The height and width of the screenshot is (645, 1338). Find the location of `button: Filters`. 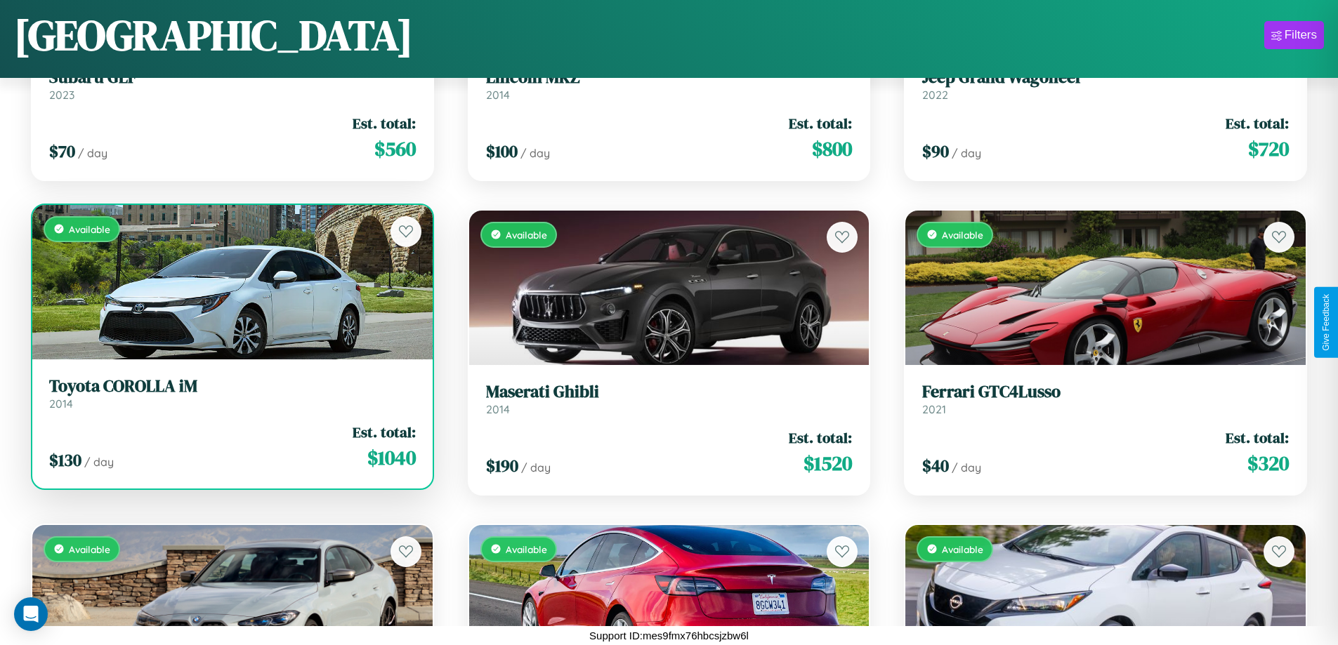

button: Filters is located at coordinates (1293, 35).